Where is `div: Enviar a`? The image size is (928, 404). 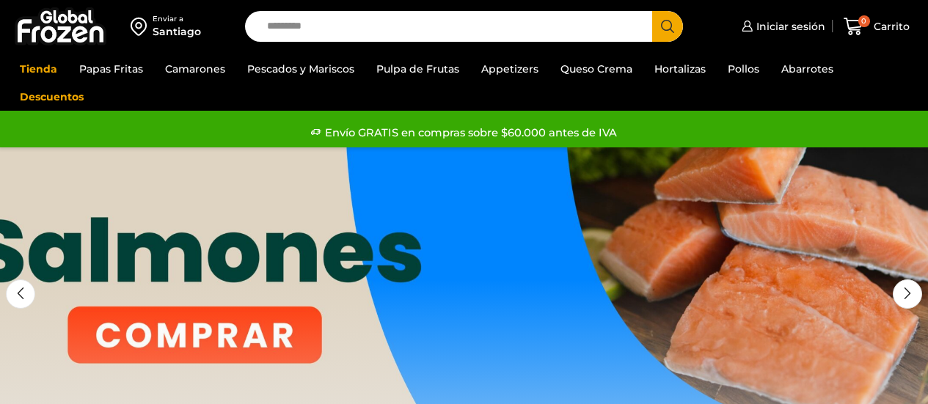 div: Enviar a is located at coordinates (177, 19).